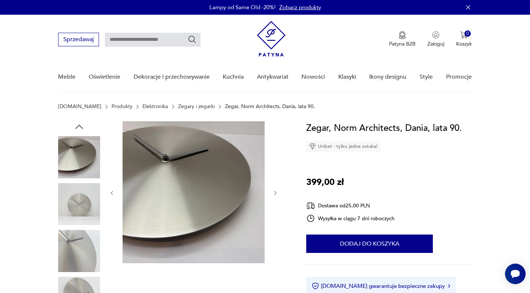 This screenshot has width=530, height=293. I want to click on h1: Zegar, Norm Architects, Dania, lata 90., so click(384, 128).